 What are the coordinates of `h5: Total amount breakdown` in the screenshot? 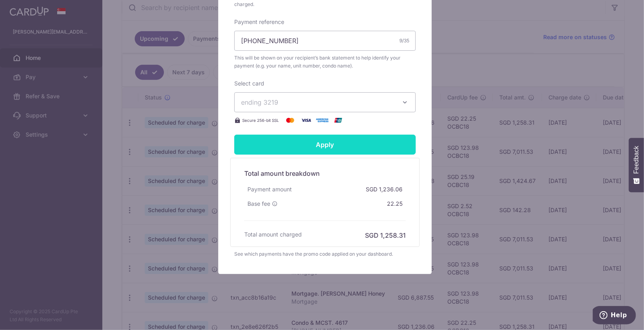 It's located at (325, 174).